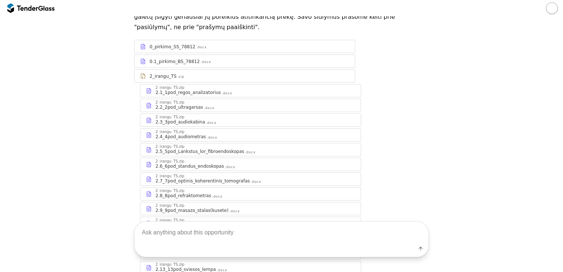 The image size is (563, 272). What do you see at coordinates (251, 209) in the screenshot?
I see `a: 2_irangu_TS.zip2.9_9pod_masazo_stalas(kusete).docx` at bounding box center [251, 209].